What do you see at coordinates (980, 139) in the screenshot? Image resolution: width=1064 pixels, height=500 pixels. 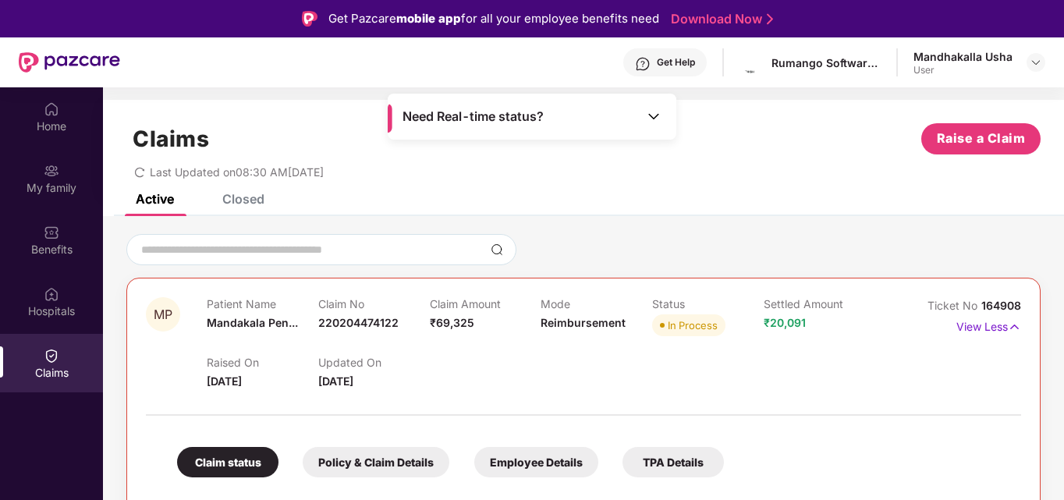 I see `button: Raise a Claim` at bounding box center [980, 139].